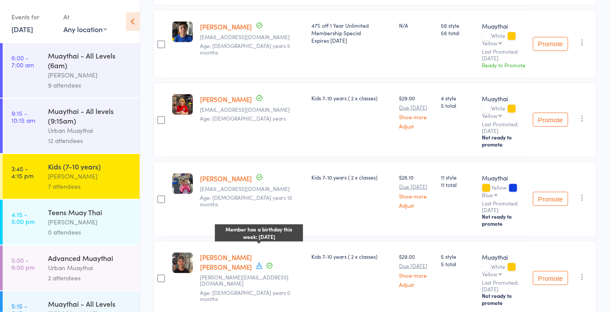 The height and width of the screenshot is (312, 610). I want to click on div: Muaythai - All Levels (6am), so click(90, 60).